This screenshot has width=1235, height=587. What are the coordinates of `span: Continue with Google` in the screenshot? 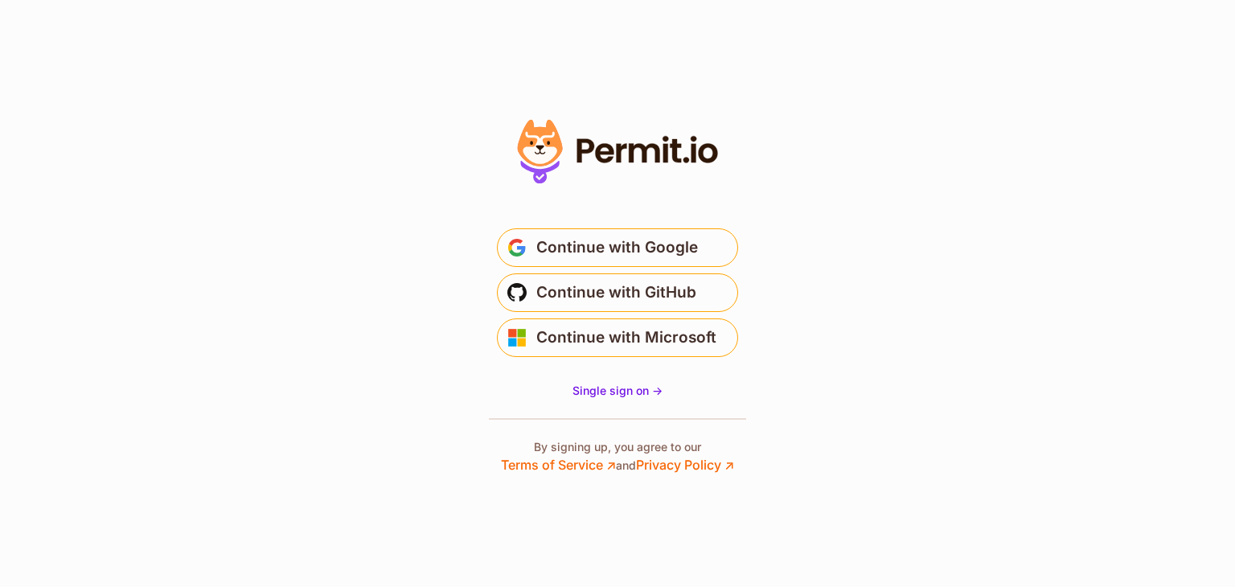 It's located at (617, 248).